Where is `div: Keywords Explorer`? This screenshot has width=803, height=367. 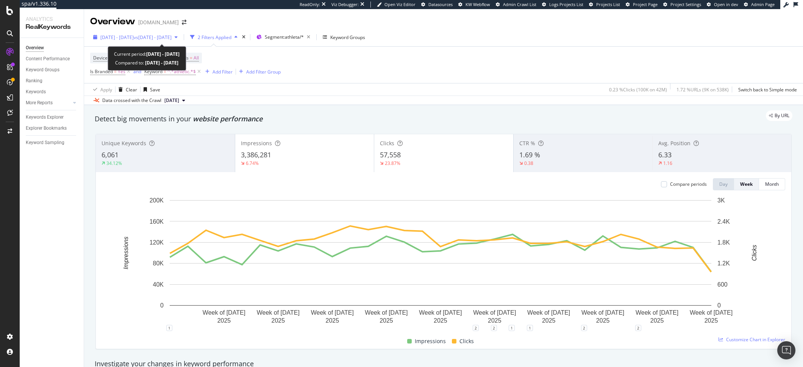
div: Keywords Explorer is located at coordinates (45, 117).